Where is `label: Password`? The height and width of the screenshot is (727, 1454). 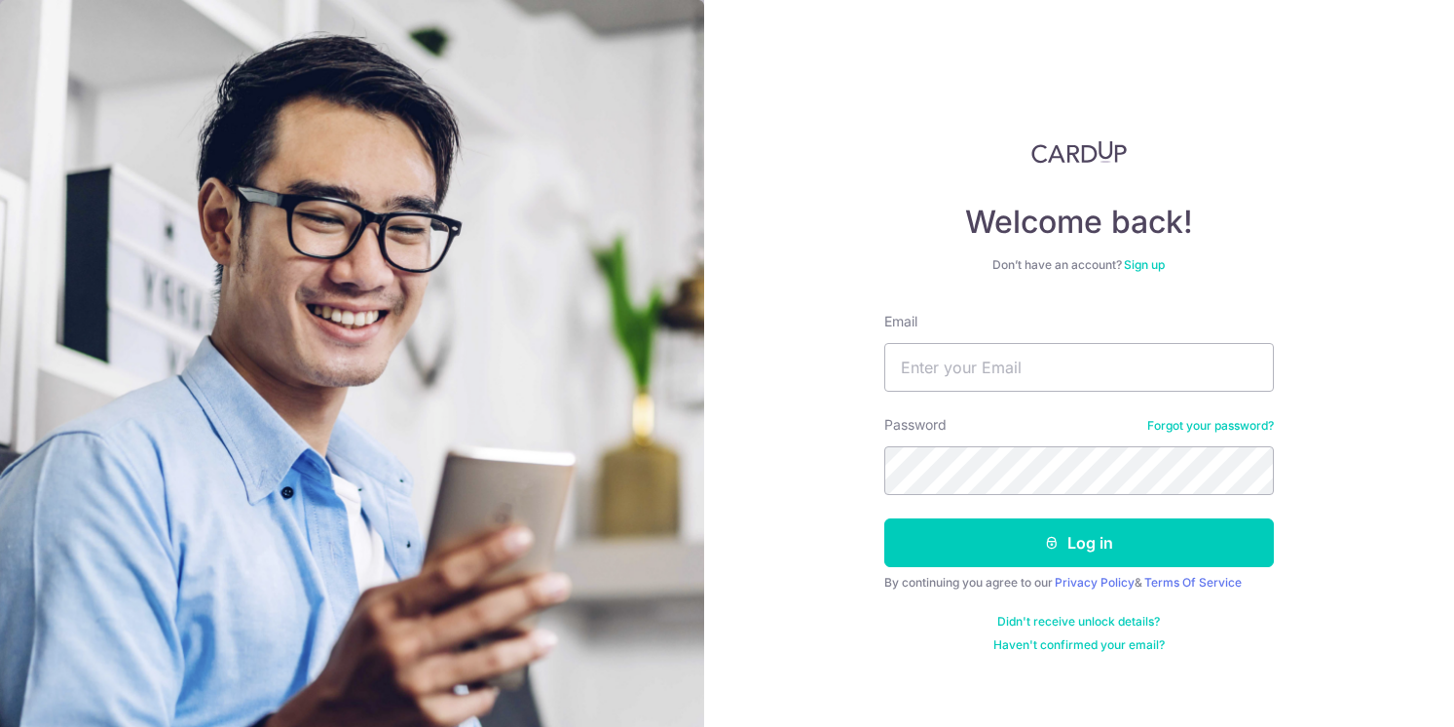 label: Password is located at coordinates (916, 425).